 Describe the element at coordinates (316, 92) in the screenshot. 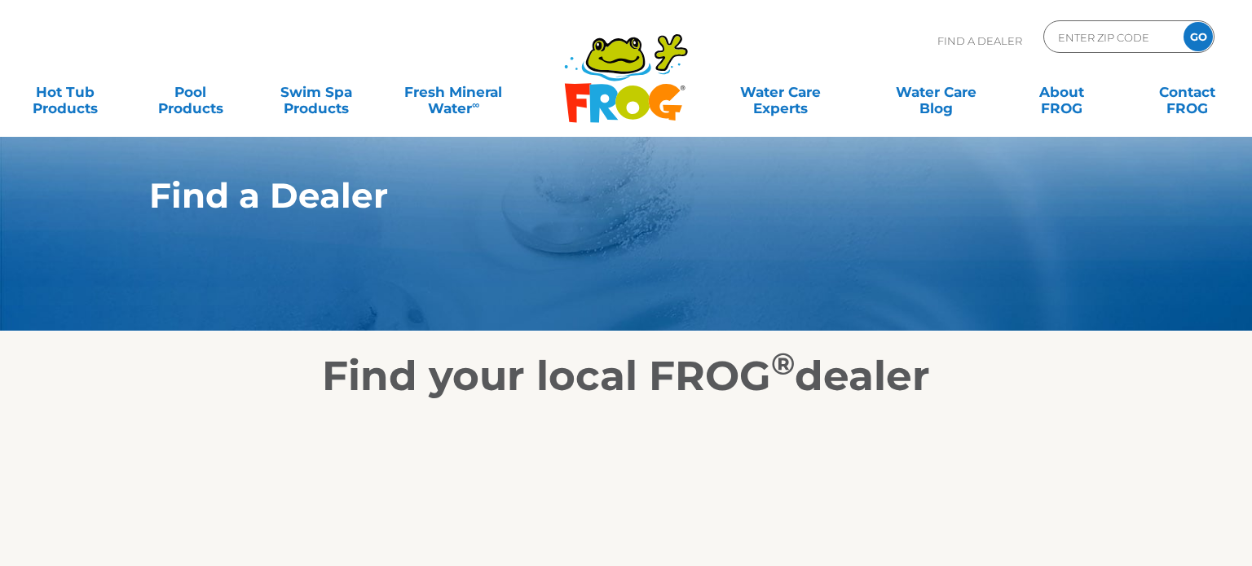

I see `a: Swim SpaProducts` at that location.